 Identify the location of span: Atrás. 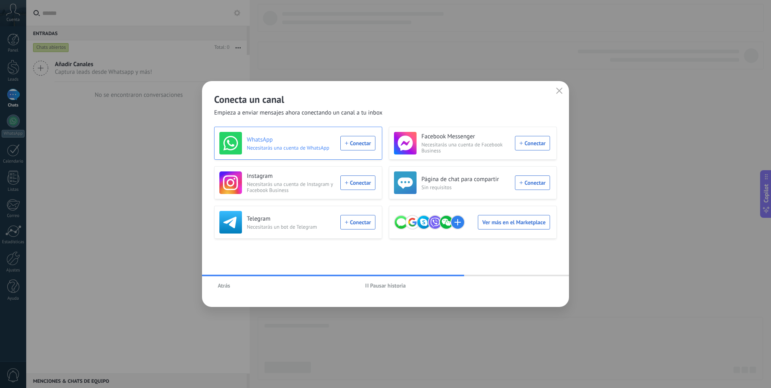
(224, 285).